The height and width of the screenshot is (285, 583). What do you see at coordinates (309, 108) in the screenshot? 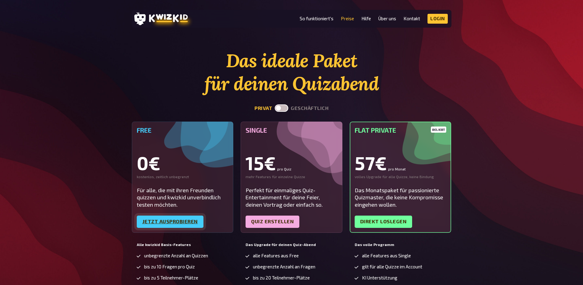
I see `button: geschäftlich` at bounding box center [309, 108].